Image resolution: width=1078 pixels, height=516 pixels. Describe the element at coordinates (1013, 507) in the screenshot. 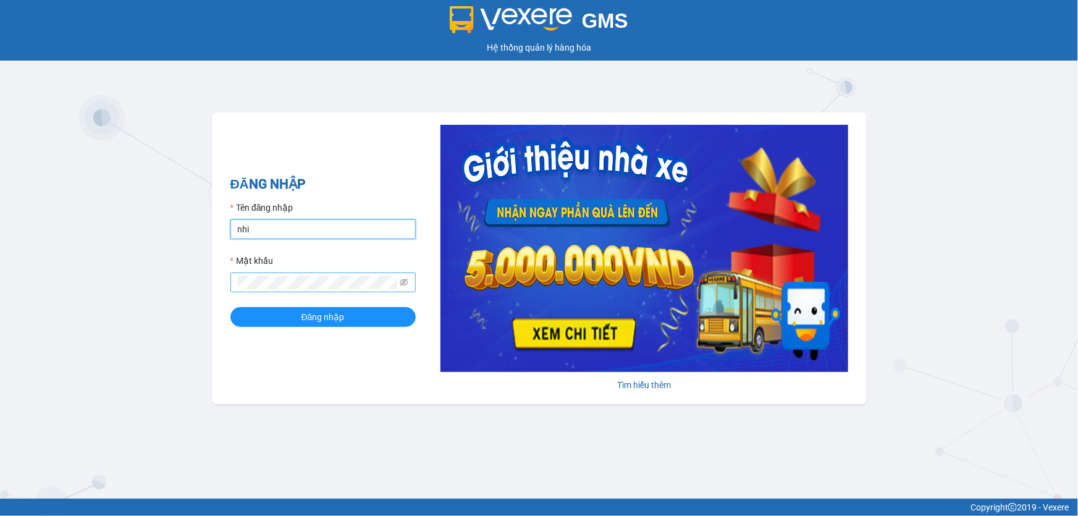

I see `span: copyright` at that location.